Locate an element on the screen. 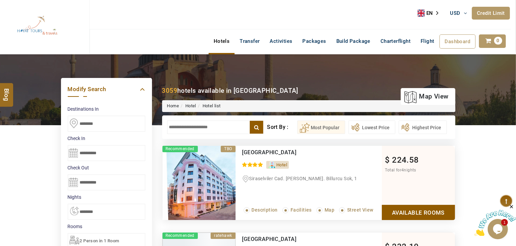 This screenshot has width=516, height=246. div: City Center Hotel Taksim is located at coordinates (298, 152).